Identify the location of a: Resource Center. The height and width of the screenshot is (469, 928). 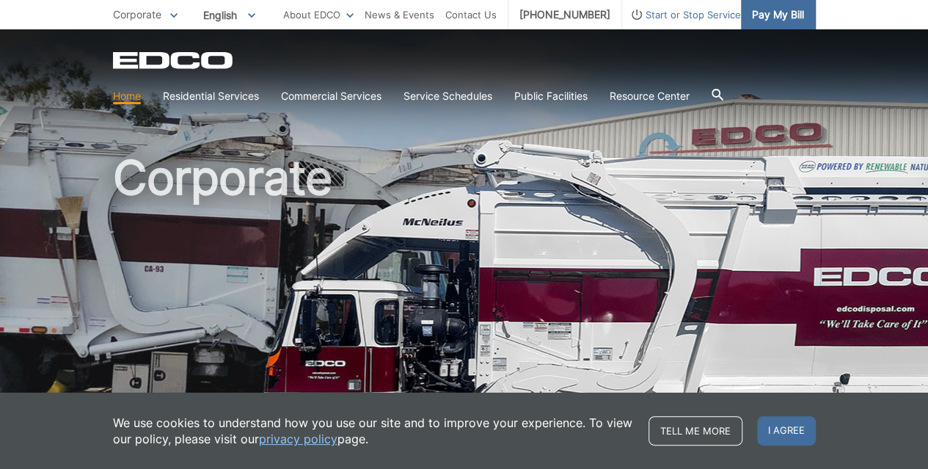
(649, 96).